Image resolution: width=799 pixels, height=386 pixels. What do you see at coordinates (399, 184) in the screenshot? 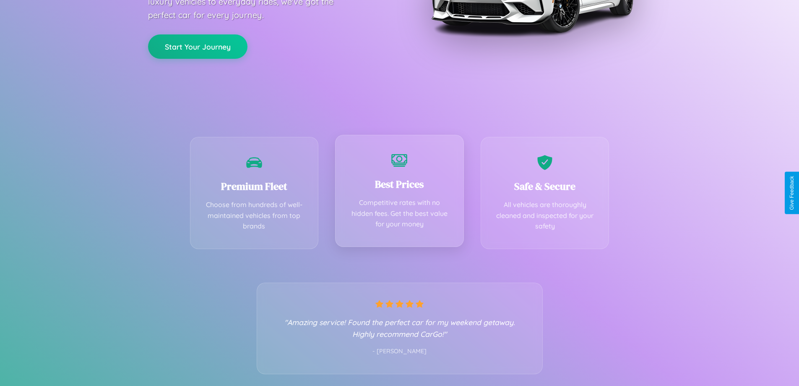
I see `h3: Best Prices` at bounding box center [399, 184].